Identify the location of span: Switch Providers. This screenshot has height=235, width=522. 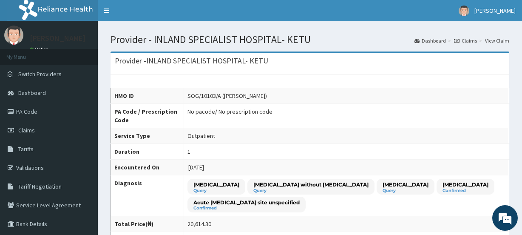
(40, 74).